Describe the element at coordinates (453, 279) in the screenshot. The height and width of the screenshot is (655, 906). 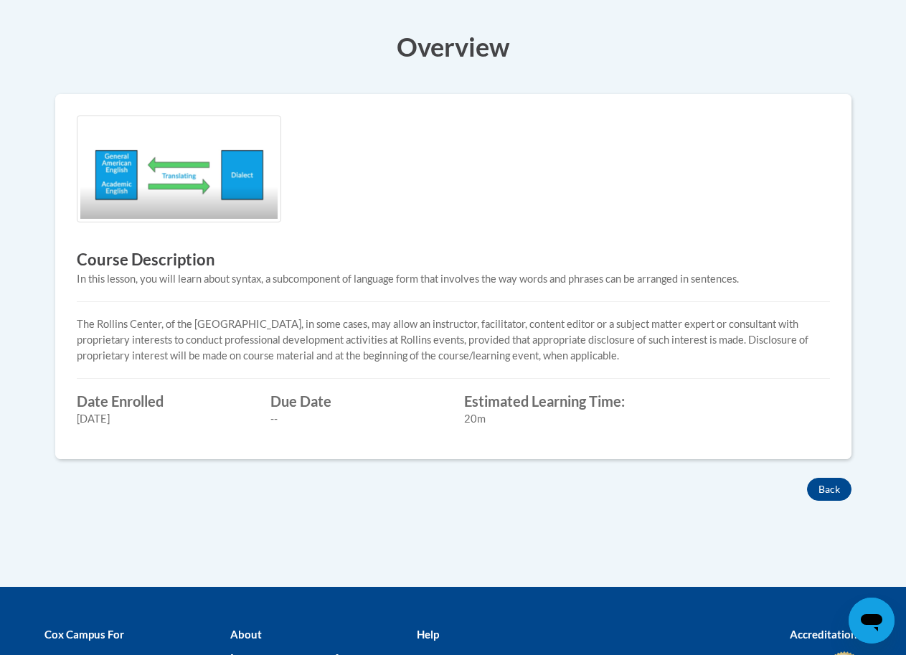
I see `div: In this lesson, you will learn about syntax, a subcomponent of language form that involves the wa...` at that location.